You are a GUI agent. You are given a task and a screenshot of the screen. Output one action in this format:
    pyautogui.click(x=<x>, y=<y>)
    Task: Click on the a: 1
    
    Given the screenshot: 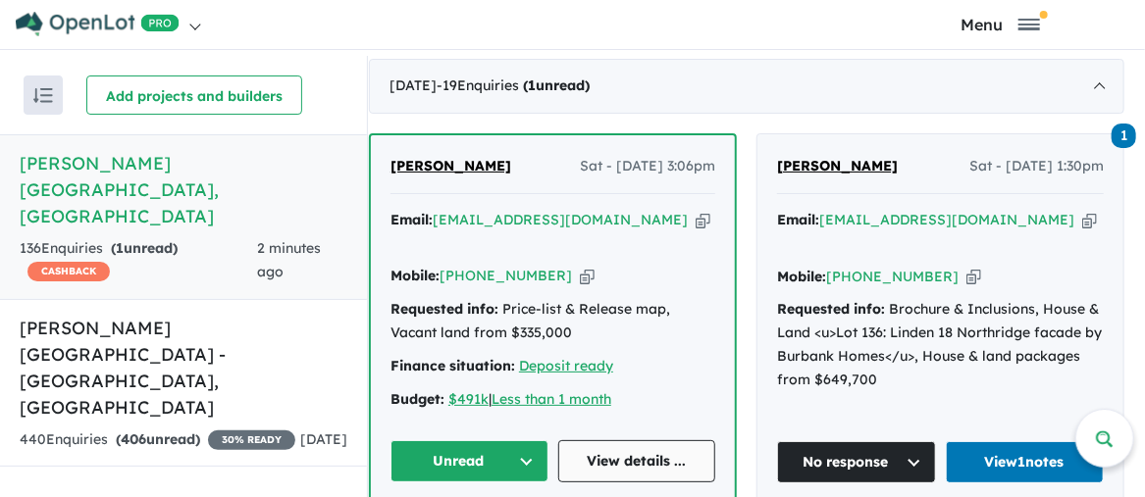 What is the action you would take?
    pyautogui.click(x=1123, y=134)
    